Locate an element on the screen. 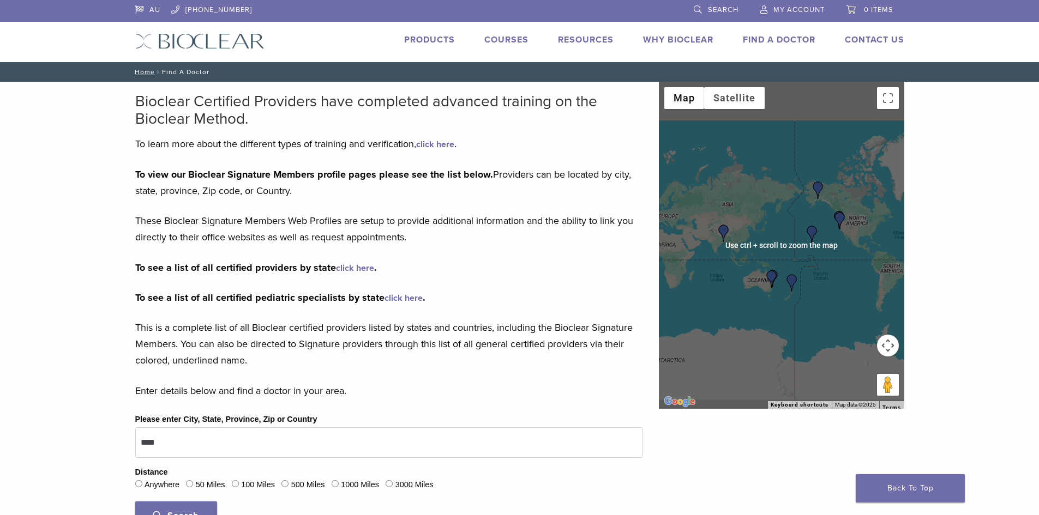 This screenshot has height=515, width=1039. a: Contact Us is located at coordinates (874, 40).